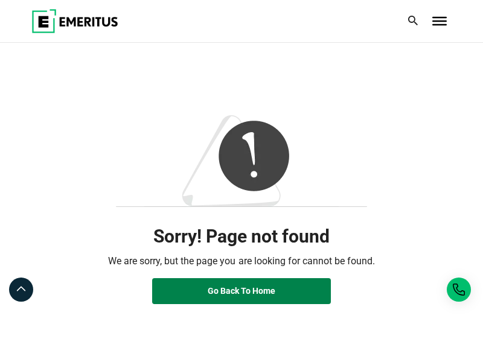  Describe the element at coordinates (241, 261) in the screenshot. I see `p: We are sorry, but the page you are looking for cannot be found.` at that location.